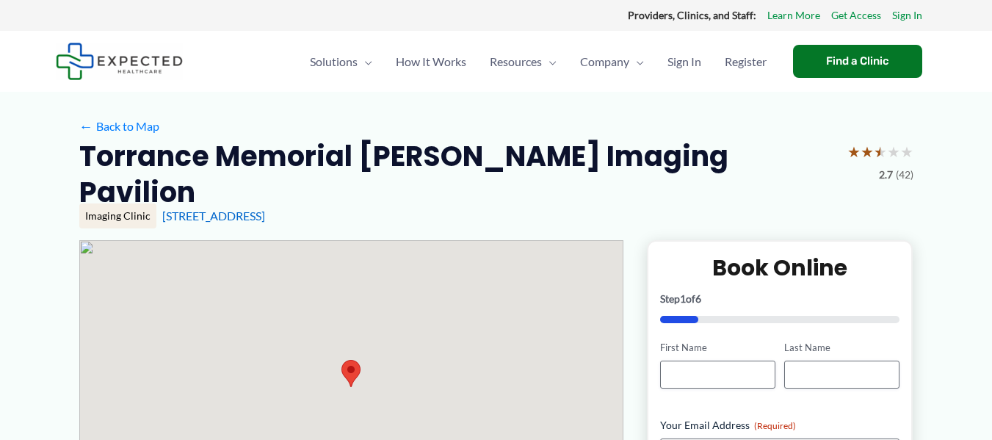  Describe the element at coordinates (699, 298) in the screenshot. I see `span: 6` at that location.